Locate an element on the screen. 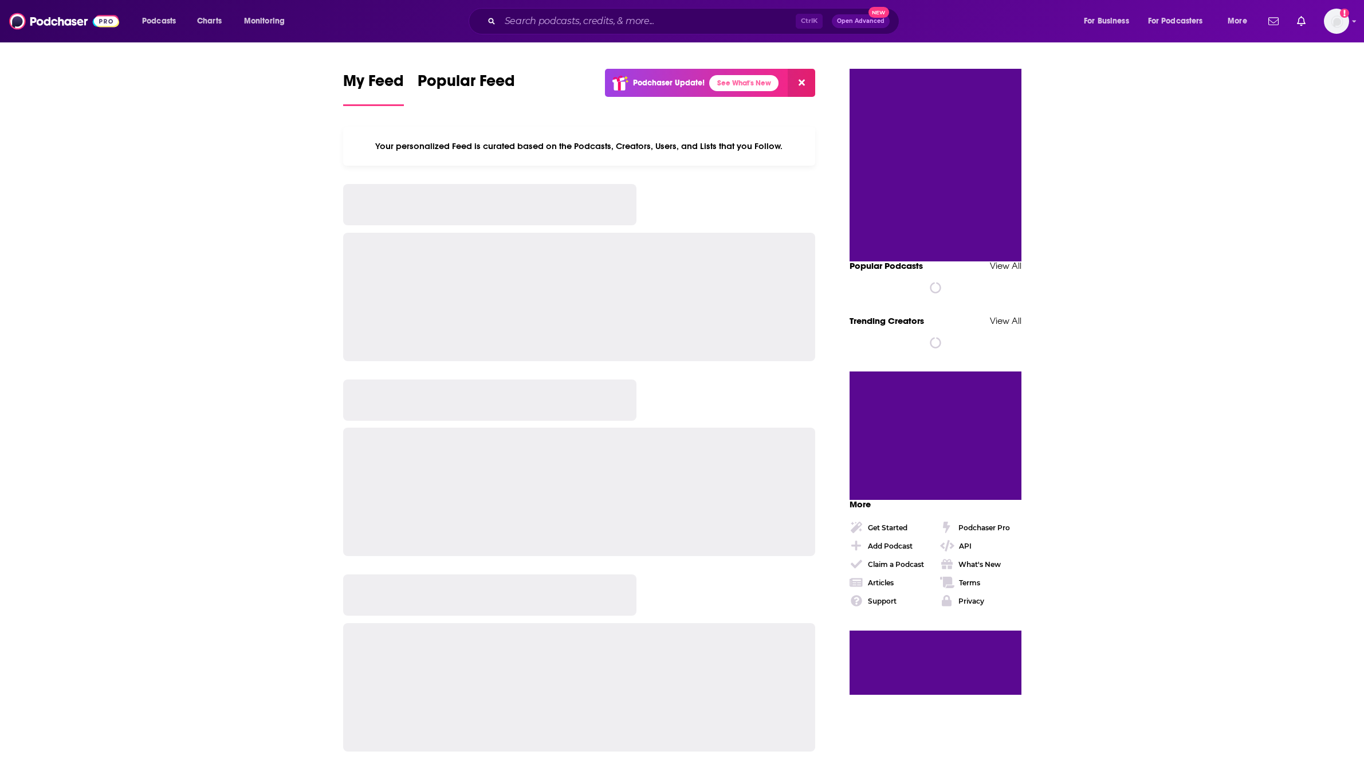 This screenshot has height=763, width=1364. div: Support is located at coordinates (882, 600).